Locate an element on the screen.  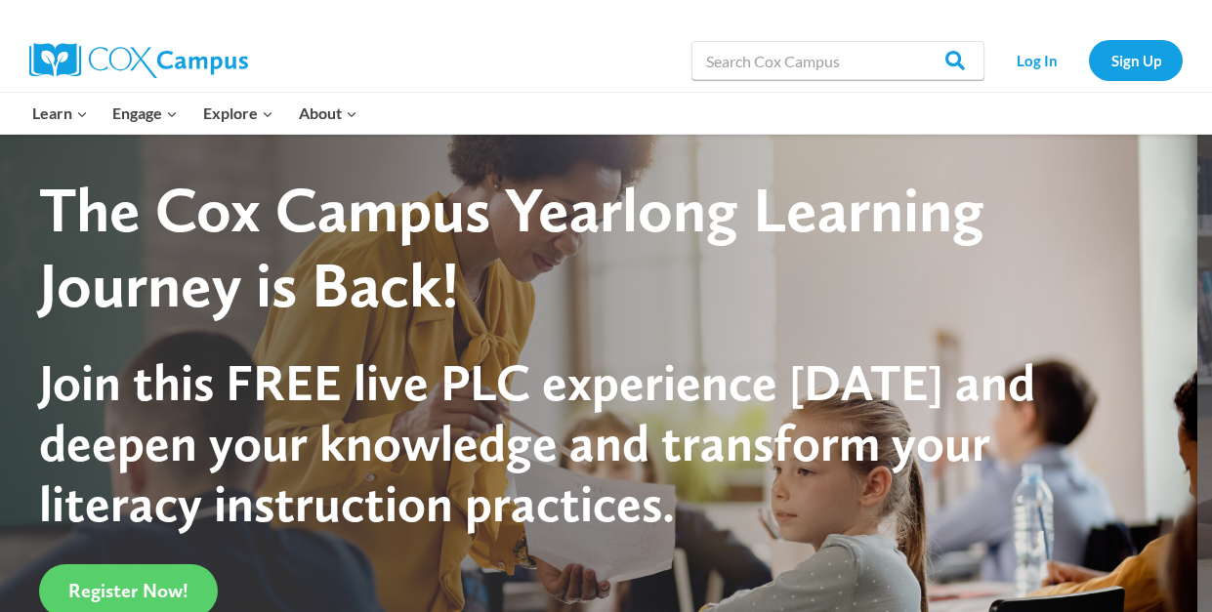
a: Sign Up is located at coordinates (1136, 60).